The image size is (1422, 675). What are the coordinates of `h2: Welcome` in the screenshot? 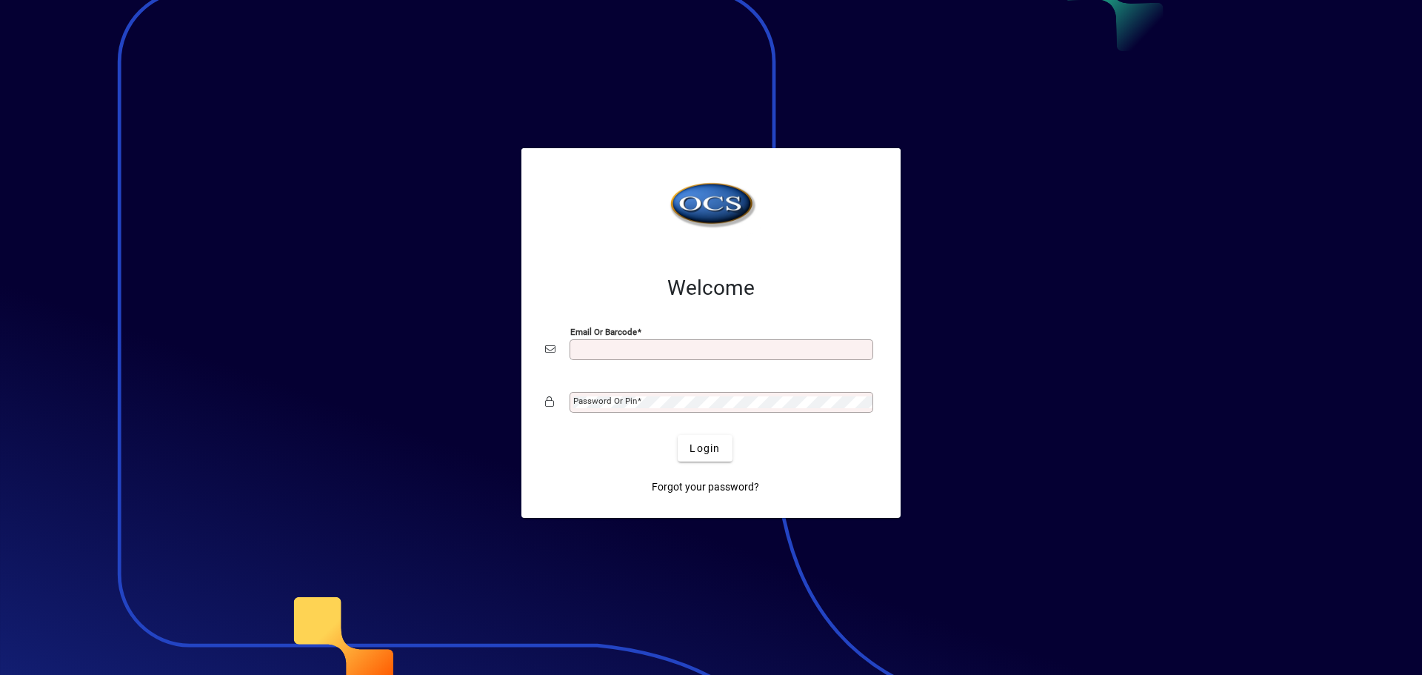 It's located at (711, 288).